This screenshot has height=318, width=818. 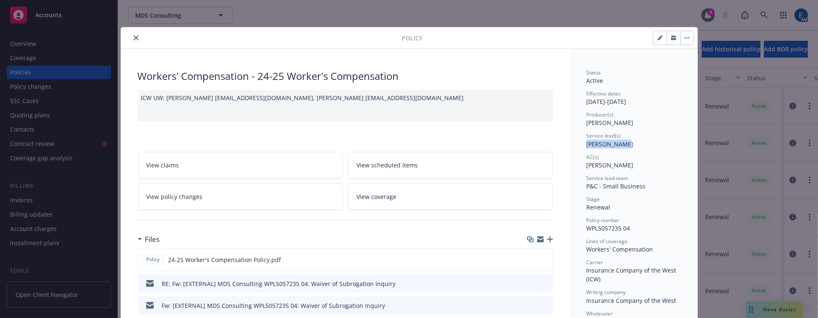 I want to click on span: Carrier, so click(x=595, y=262).